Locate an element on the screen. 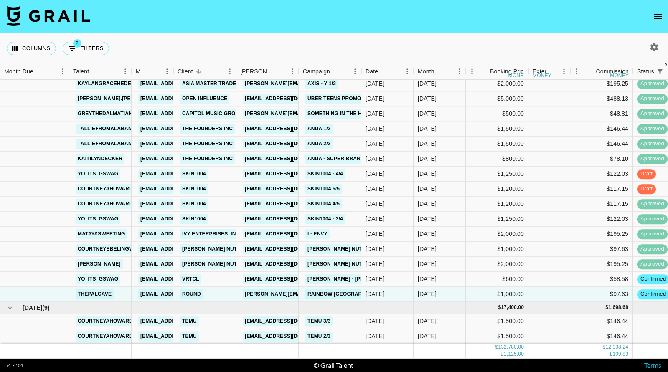  div: 8/5/2025 is located at coordinates (375, 84).